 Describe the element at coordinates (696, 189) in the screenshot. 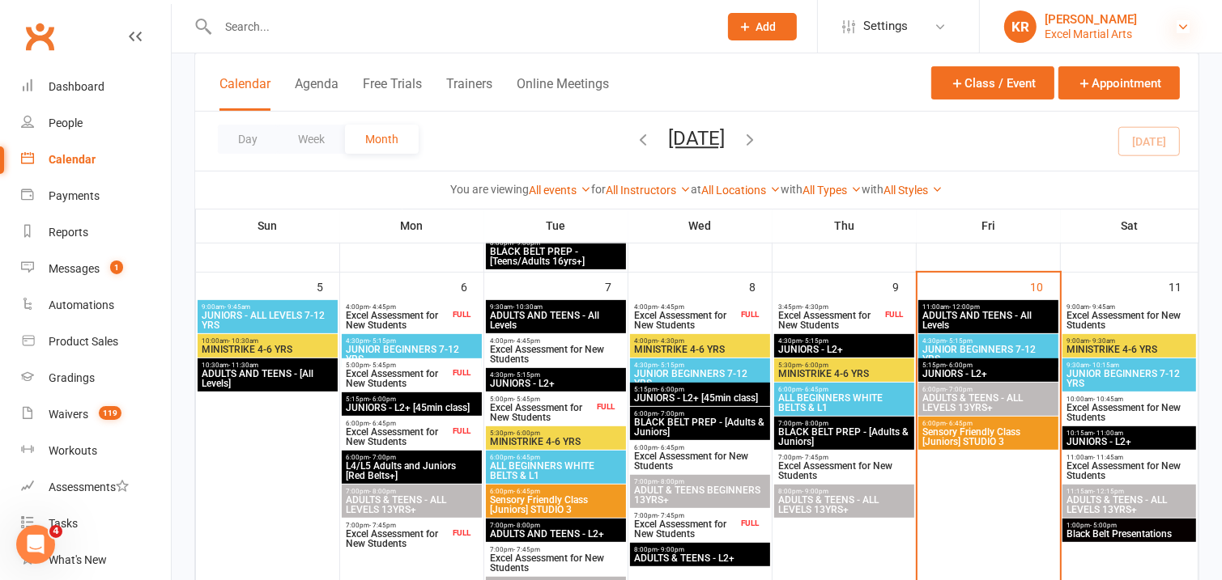

I see `strong: at` at that location.